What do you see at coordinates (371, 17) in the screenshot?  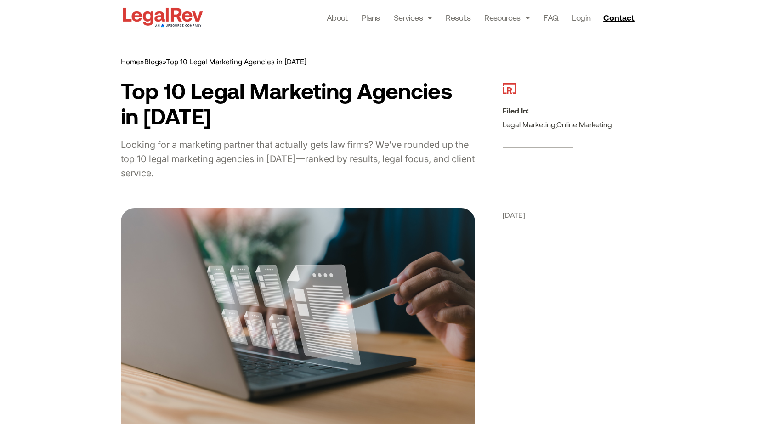 I see `a: Plans` at bounding box center [371, 17].